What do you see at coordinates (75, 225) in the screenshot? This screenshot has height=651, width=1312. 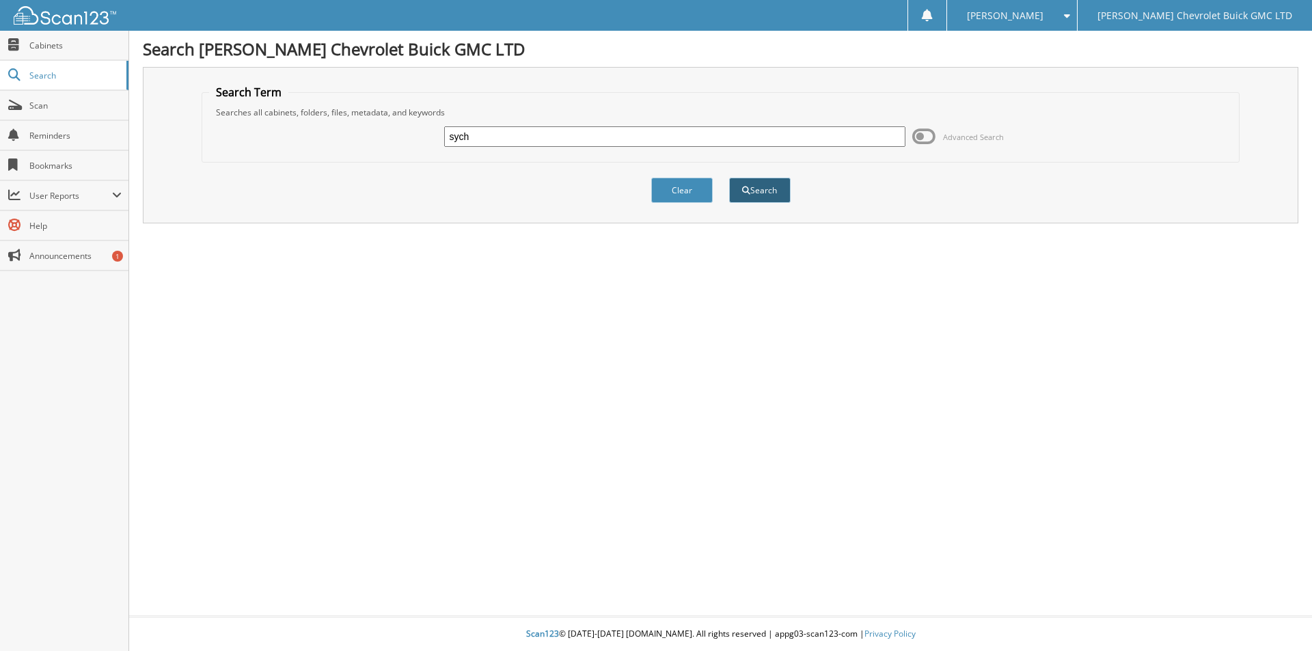 I see `span: Help` at bounding box center [75, 225].